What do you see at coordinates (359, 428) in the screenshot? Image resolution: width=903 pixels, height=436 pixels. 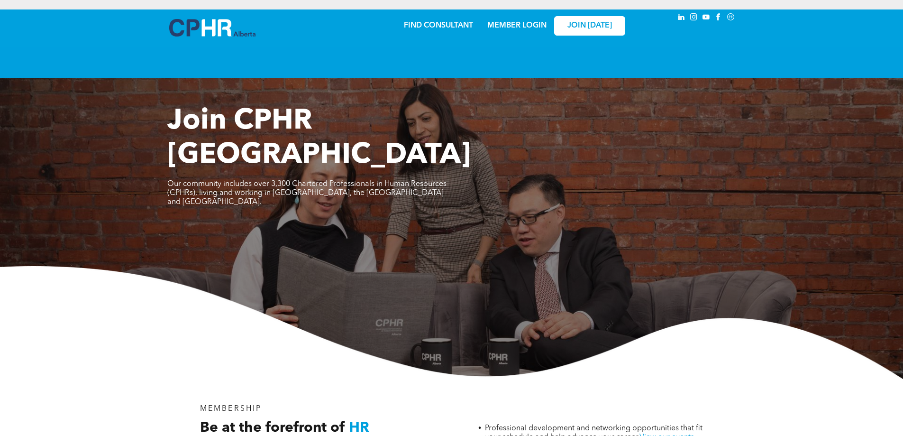 I see `span: HR` at bounding box center [359, 428].